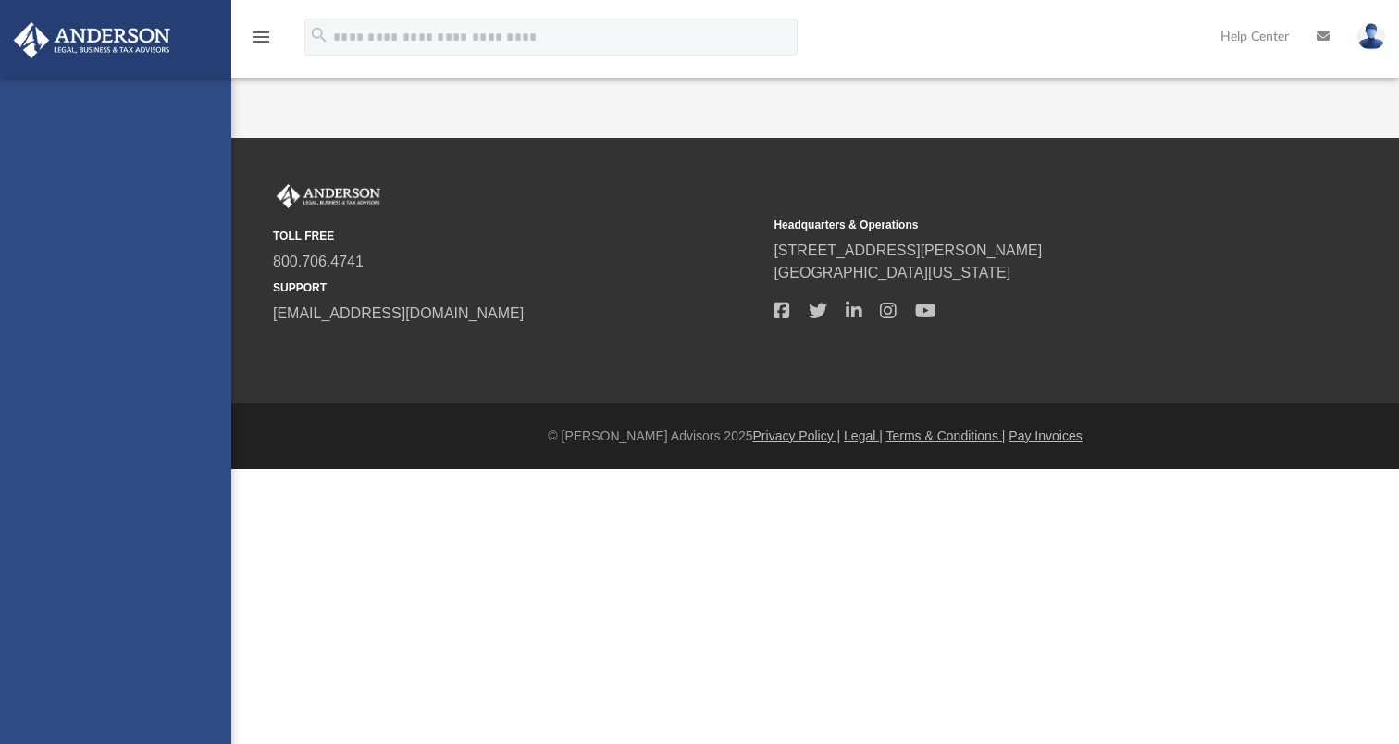  What do you see at coordinates (319, 35) in the screenshot?
I see `i: search` at bounding box center [319, 35].